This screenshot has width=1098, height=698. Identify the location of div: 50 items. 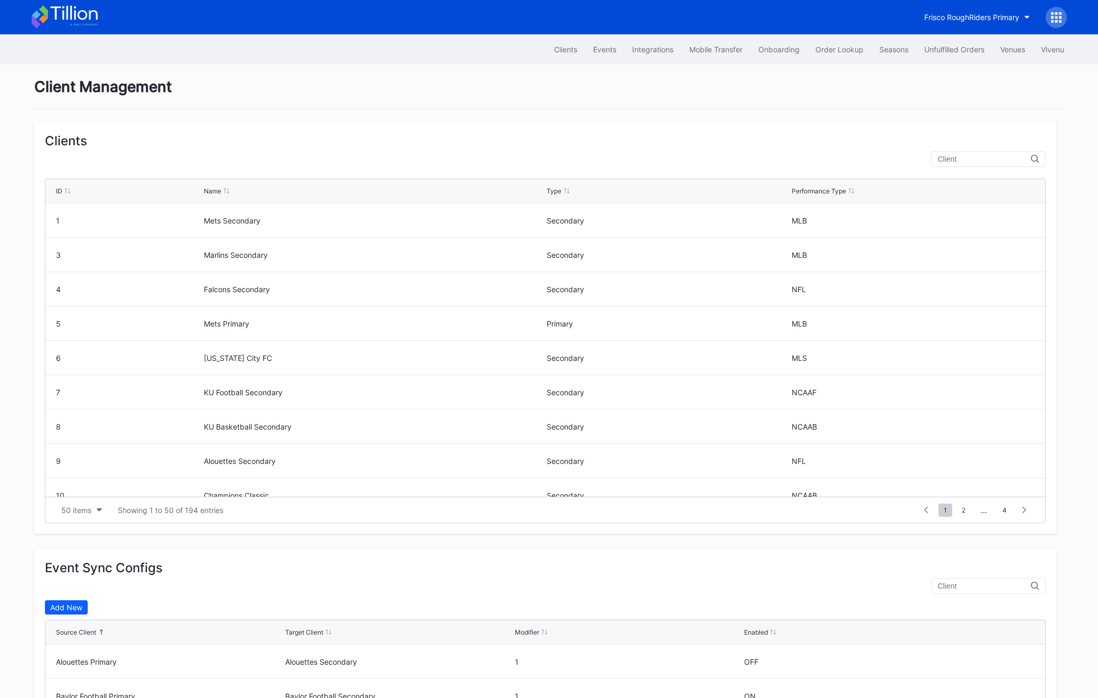
(76, 510).